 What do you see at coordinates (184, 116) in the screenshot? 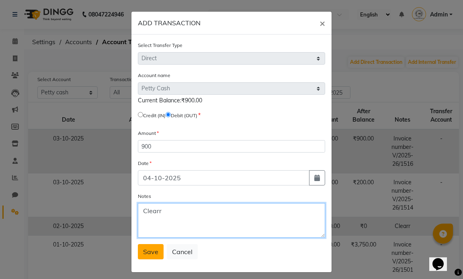
I see `label: Debit (OUT)` at bounding box center [184, 116].